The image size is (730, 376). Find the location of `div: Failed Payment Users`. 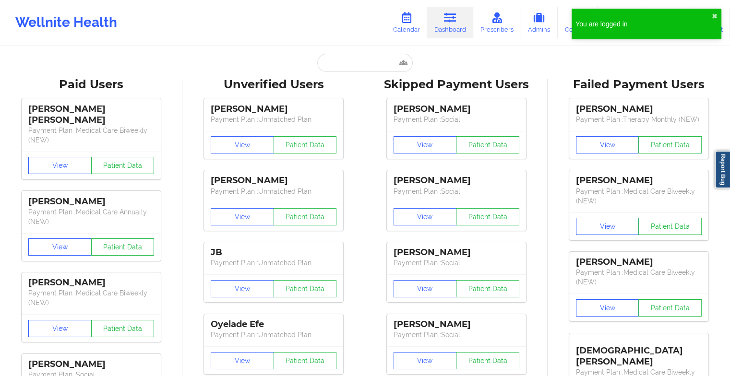

div: Failed Payment Users is located at coordinates (639, 84).